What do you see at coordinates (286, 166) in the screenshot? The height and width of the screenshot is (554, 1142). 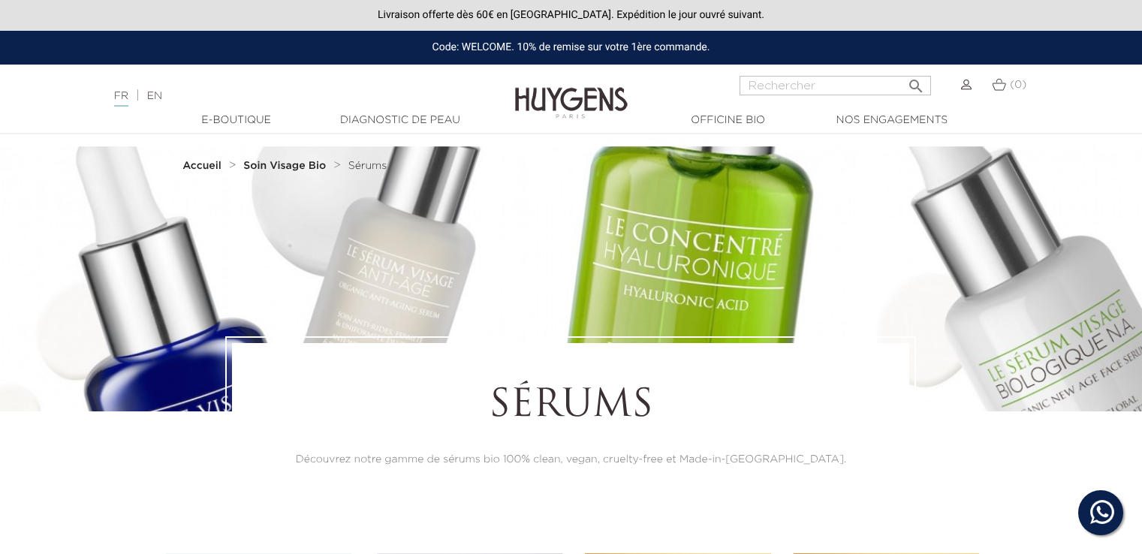 I see `a: Soin Visage Bio` at bounding box center [286, 166].